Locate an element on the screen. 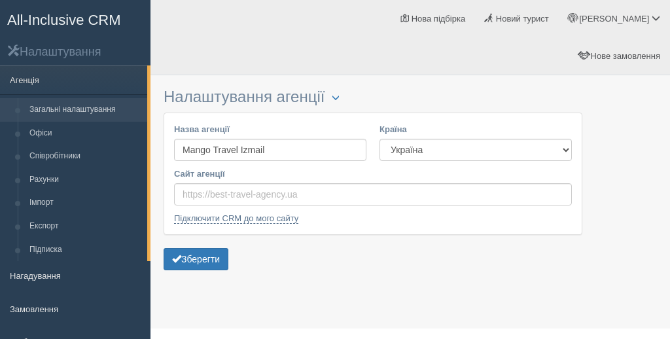  label: Сайт агенції is located at coordinates (373, 173).